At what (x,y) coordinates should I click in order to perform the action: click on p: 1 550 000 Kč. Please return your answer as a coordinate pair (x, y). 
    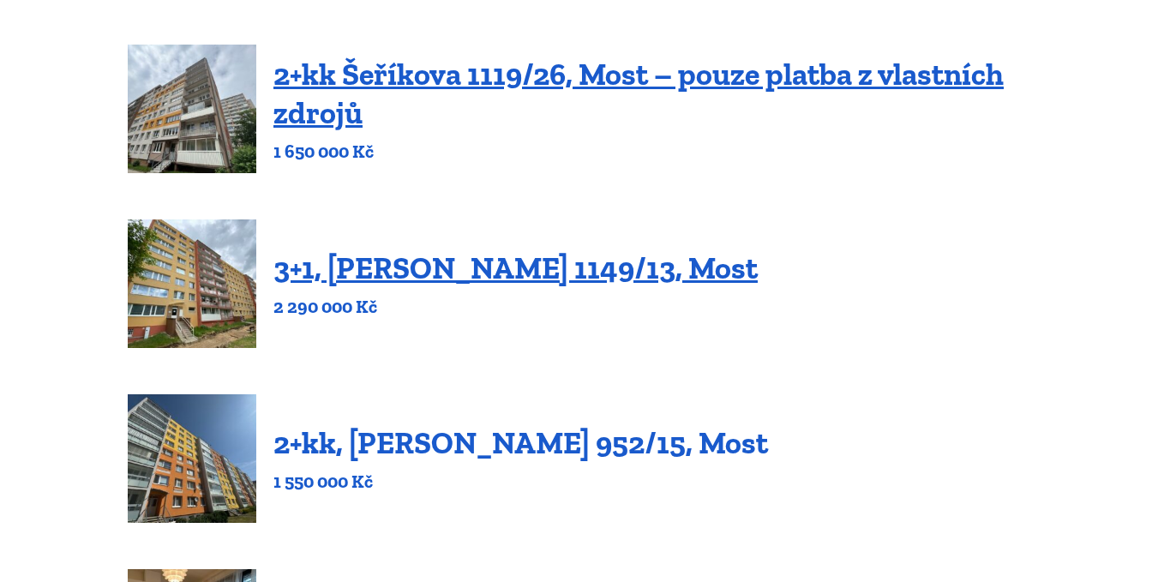
    Looking at the image, I should click on (520, 482).